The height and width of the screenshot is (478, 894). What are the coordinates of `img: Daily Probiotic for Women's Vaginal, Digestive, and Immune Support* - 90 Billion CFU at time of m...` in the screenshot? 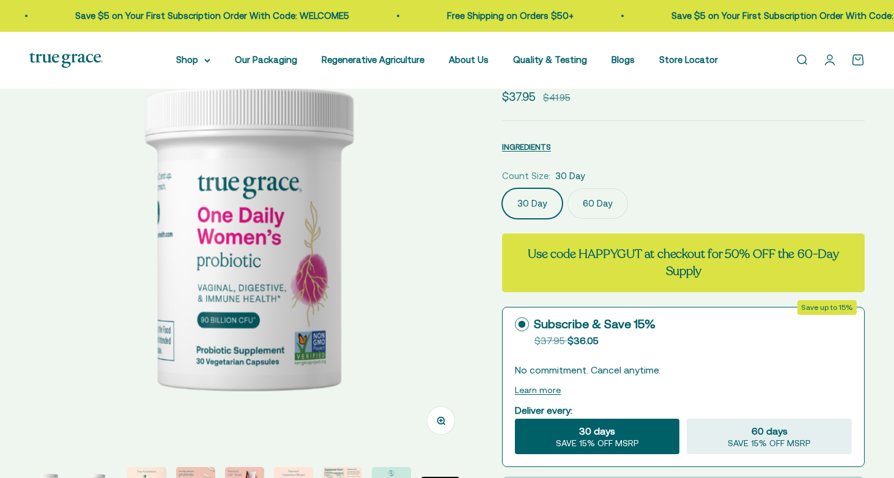 It's located at (251, 231).